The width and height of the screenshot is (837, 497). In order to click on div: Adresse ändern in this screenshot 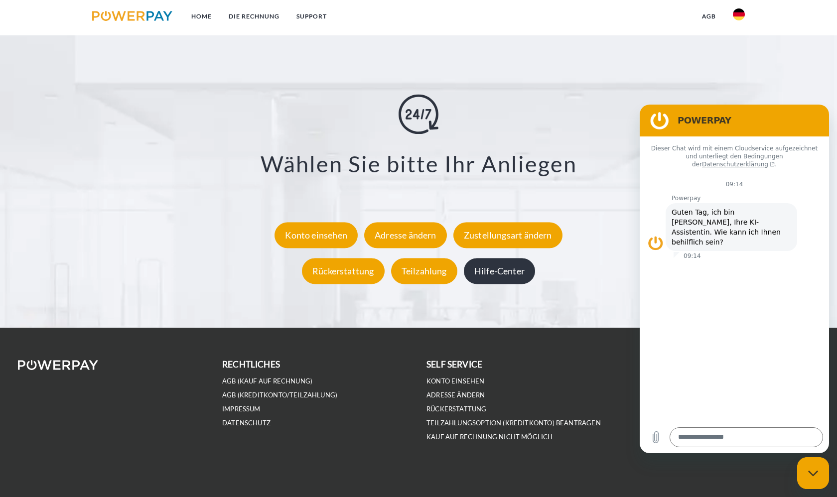, I will do `click(406, 236)`.